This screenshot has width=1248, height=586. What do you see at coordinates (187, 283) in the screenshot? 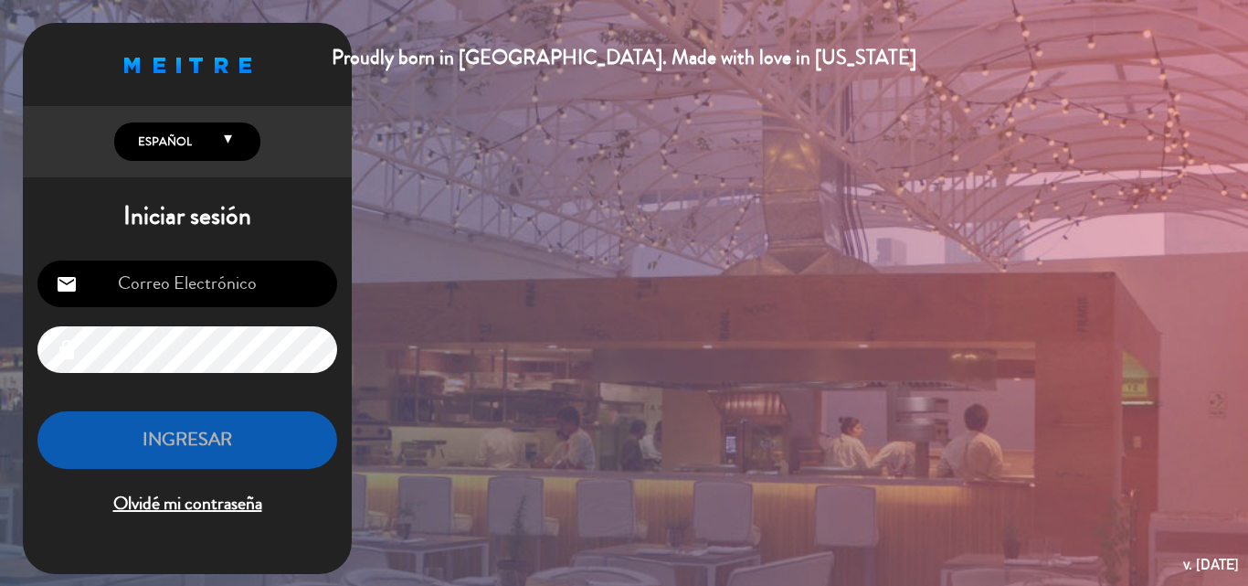
I see `input: Correo Electrónico` at bounding box center [187, 283].